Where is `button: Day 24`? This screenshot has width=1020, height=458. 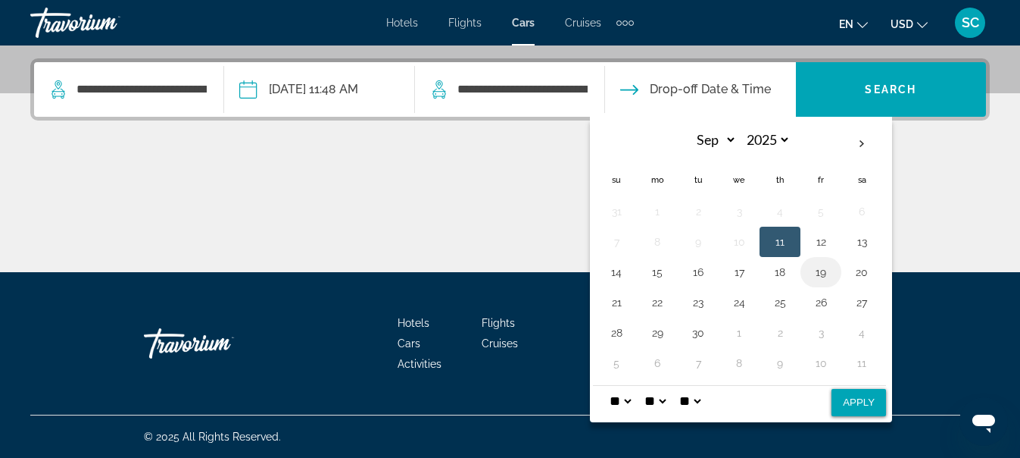 button: Day 24 is located at coordinates (739, 302).